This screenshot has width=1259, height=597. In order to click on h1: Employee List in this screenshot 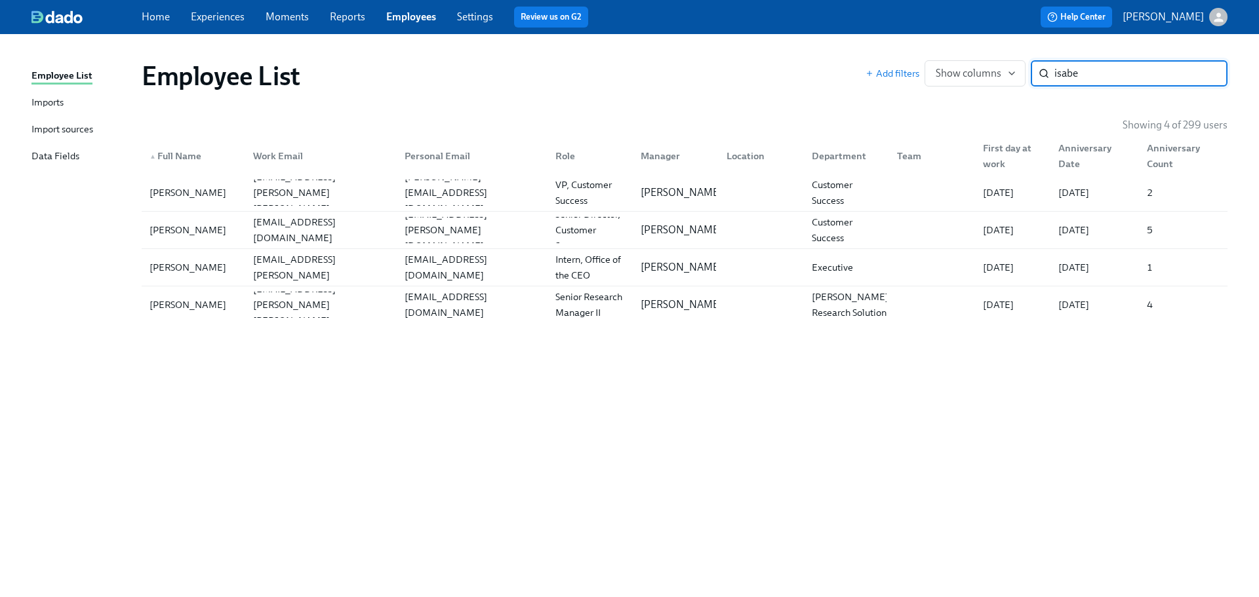, I will do `click(221, 76)`.